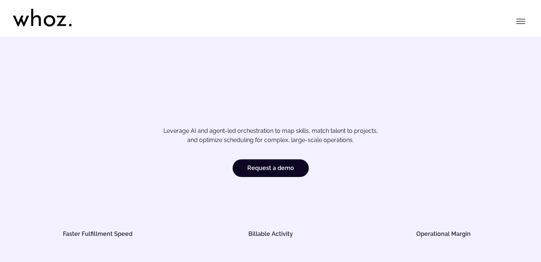  What do you see at coordinates (520, 21) in the screenshot?
I see `button: Toggle menu` at bounding box center [520, 21].